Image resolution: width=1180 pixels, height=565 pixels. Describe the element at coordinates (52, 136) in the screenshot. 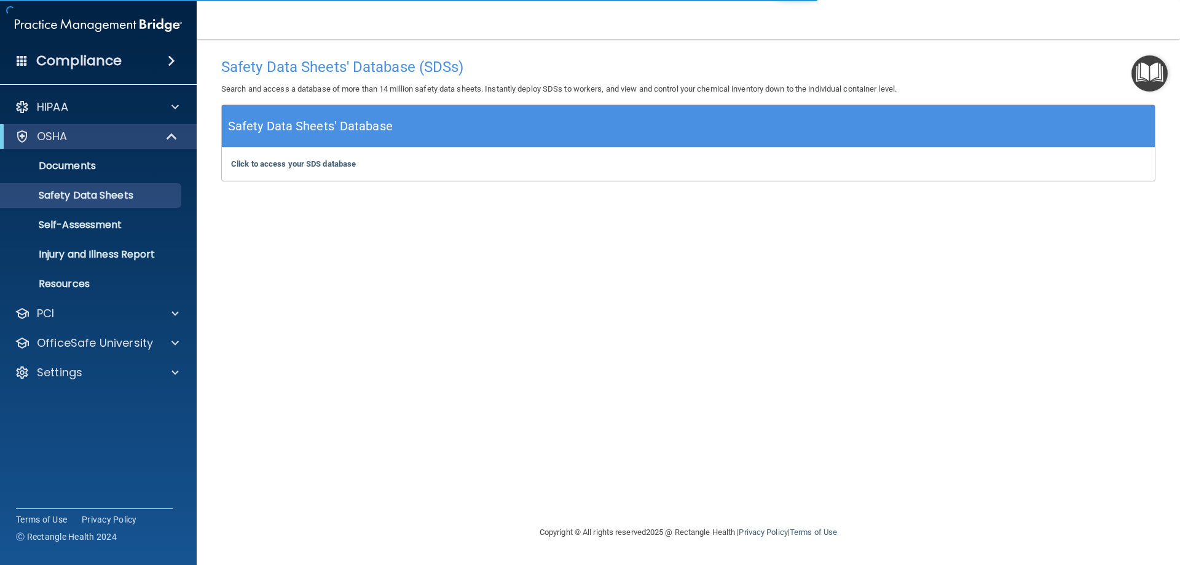

I see `p: OSHA` at that location.